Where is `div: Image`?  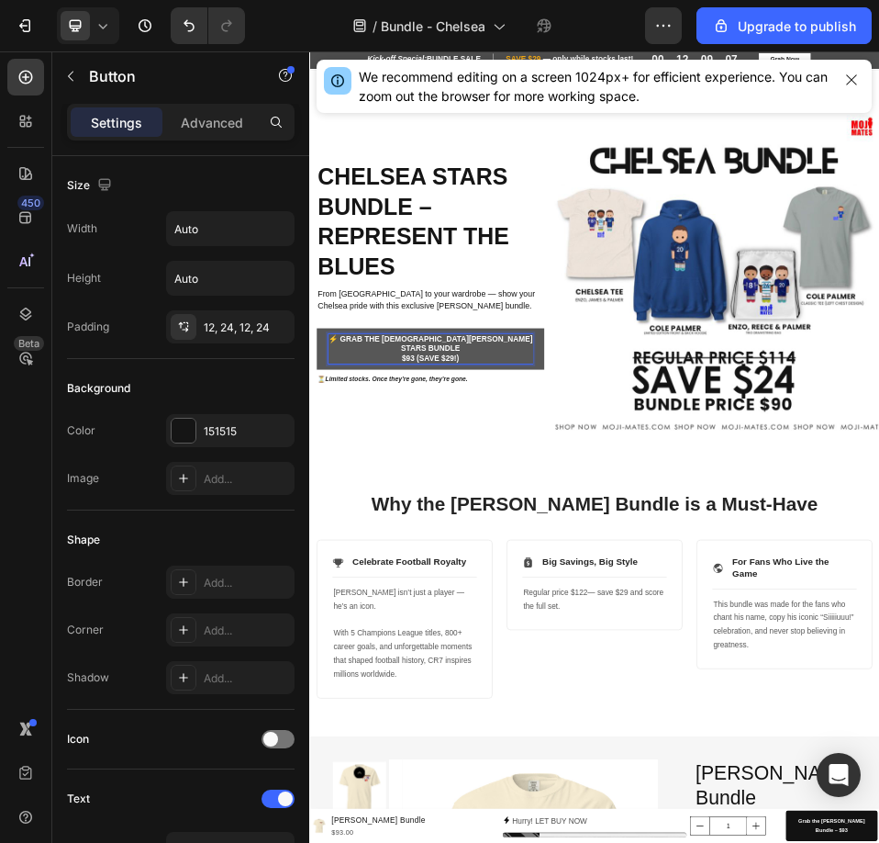 div: Image is located at coordinates (83, 478).